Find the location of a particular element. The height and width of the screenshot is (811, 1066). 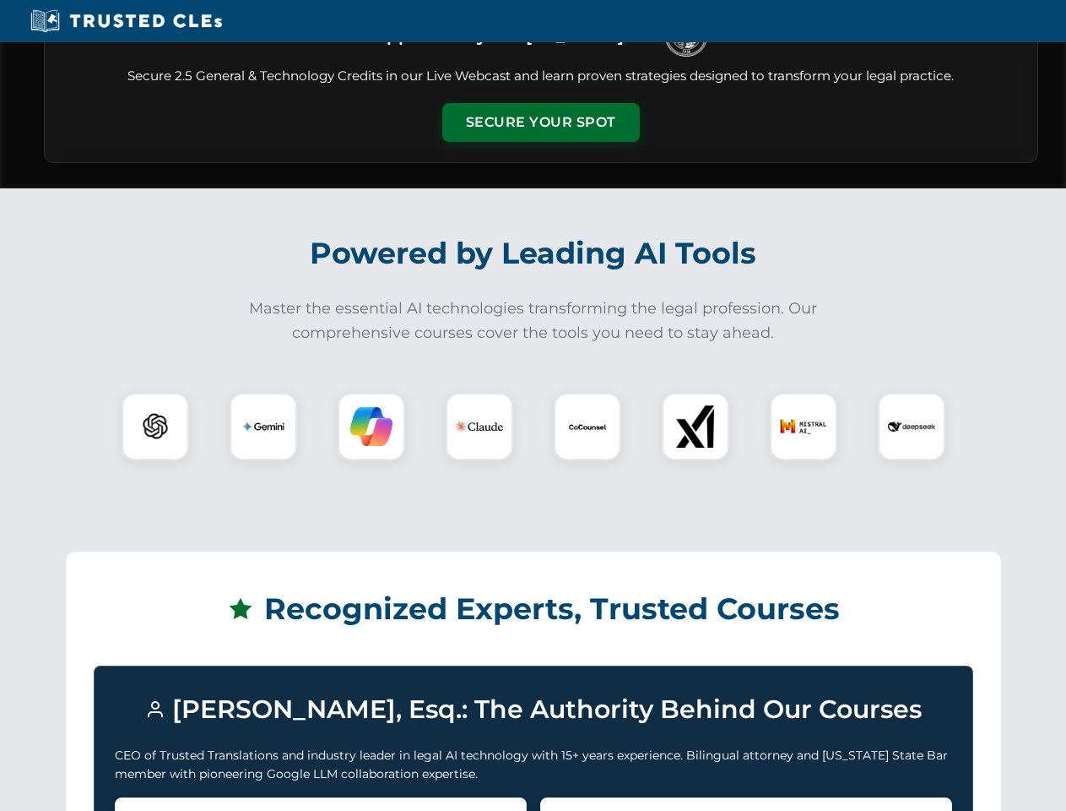

img: CoCounsel Logo is located at coordinates (588, 426).